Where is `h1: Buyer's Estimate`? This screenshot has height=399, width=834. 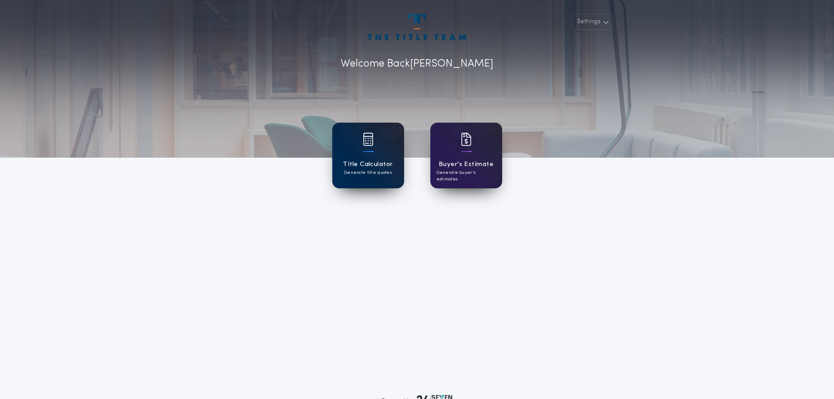
h1: Buyer's Estimate is located at coordinates (466, 164).